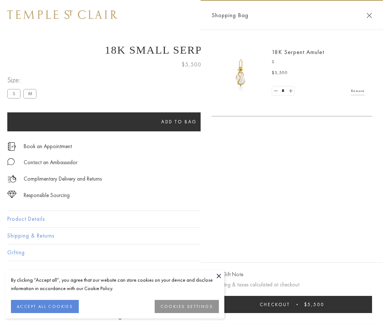  What do you see at coordinates (47, 195) in the screenshot?
I see `div: Responsible Sourcing` at bounding box center [47, 195].